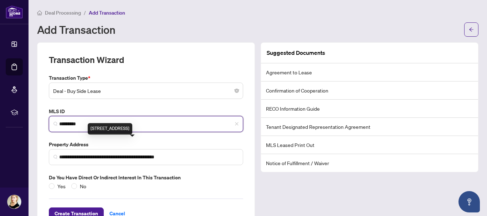 This screenshot has width=487, height=216. I want to click on span: arrow-left, so click(471, 30).